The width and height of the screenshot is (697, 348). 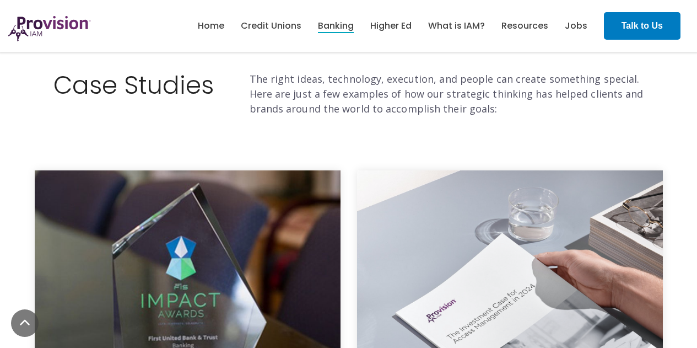 I want to click on a: Higher Ed, so click(x=391, y=26).